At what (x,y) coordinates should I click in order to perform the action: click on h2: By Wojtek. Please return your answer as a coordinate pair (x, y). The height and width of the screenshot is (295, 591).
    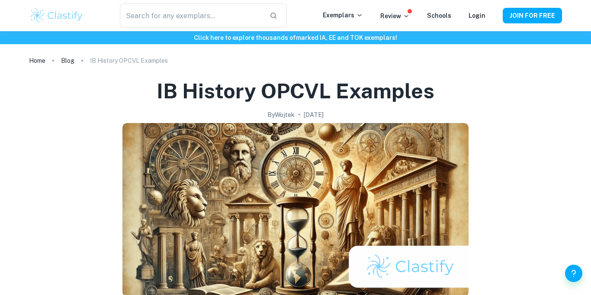
    Looking at the image, I should click on (281, 115).